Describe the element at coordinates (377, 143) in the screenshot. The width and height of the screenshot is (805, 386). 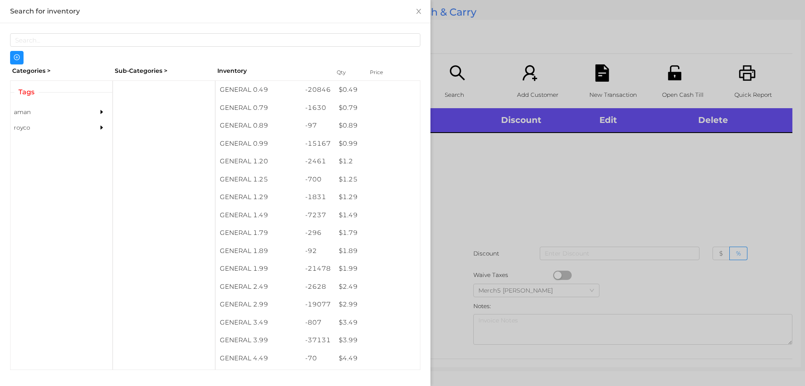
I see `div: $ 0.99` at that location.